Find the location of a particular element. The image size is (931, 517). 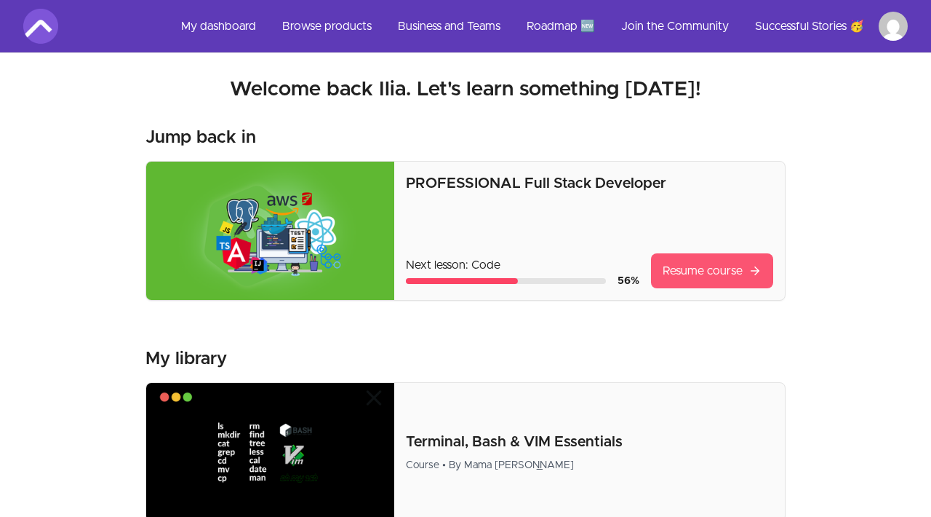

a: Successful Stories 🥳 is located at coordinates (810, 26).